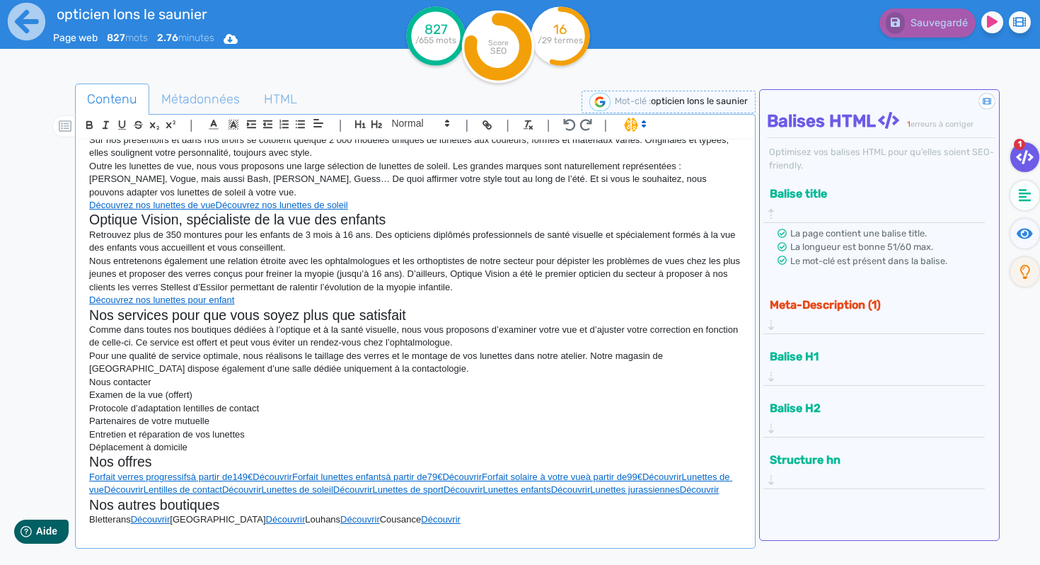 The image size is (1040, 565). Describe the element at coordinates (862, 246) in the screenshot. I see `span: La longueur est bonne 51/60 max.` at that location.